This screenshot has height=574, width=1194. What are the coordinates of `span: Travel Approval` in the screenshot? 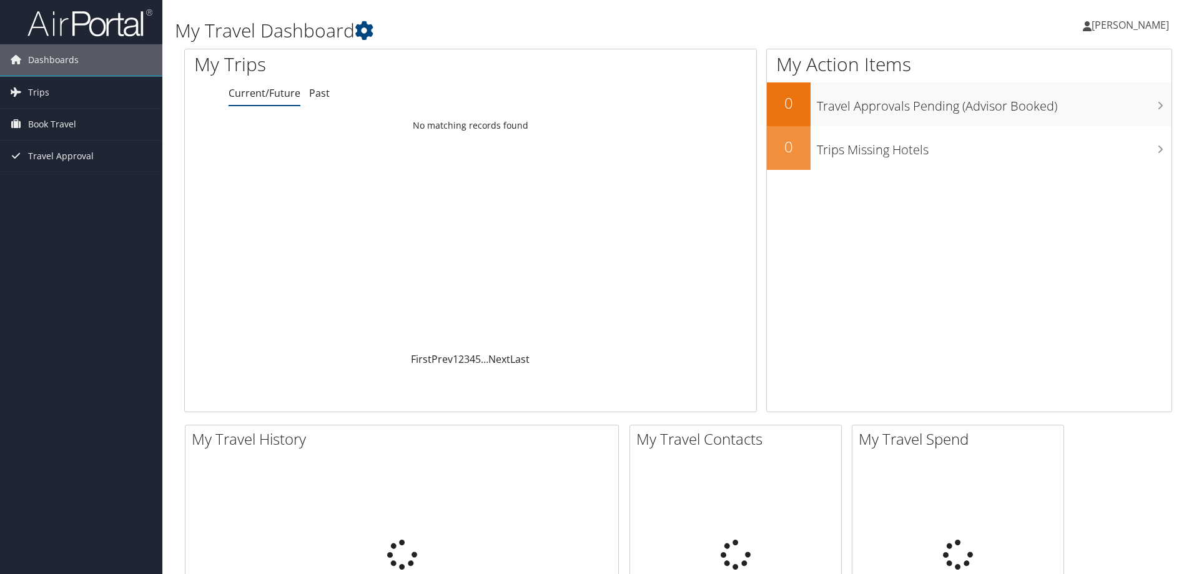 It's located at (61, 156).